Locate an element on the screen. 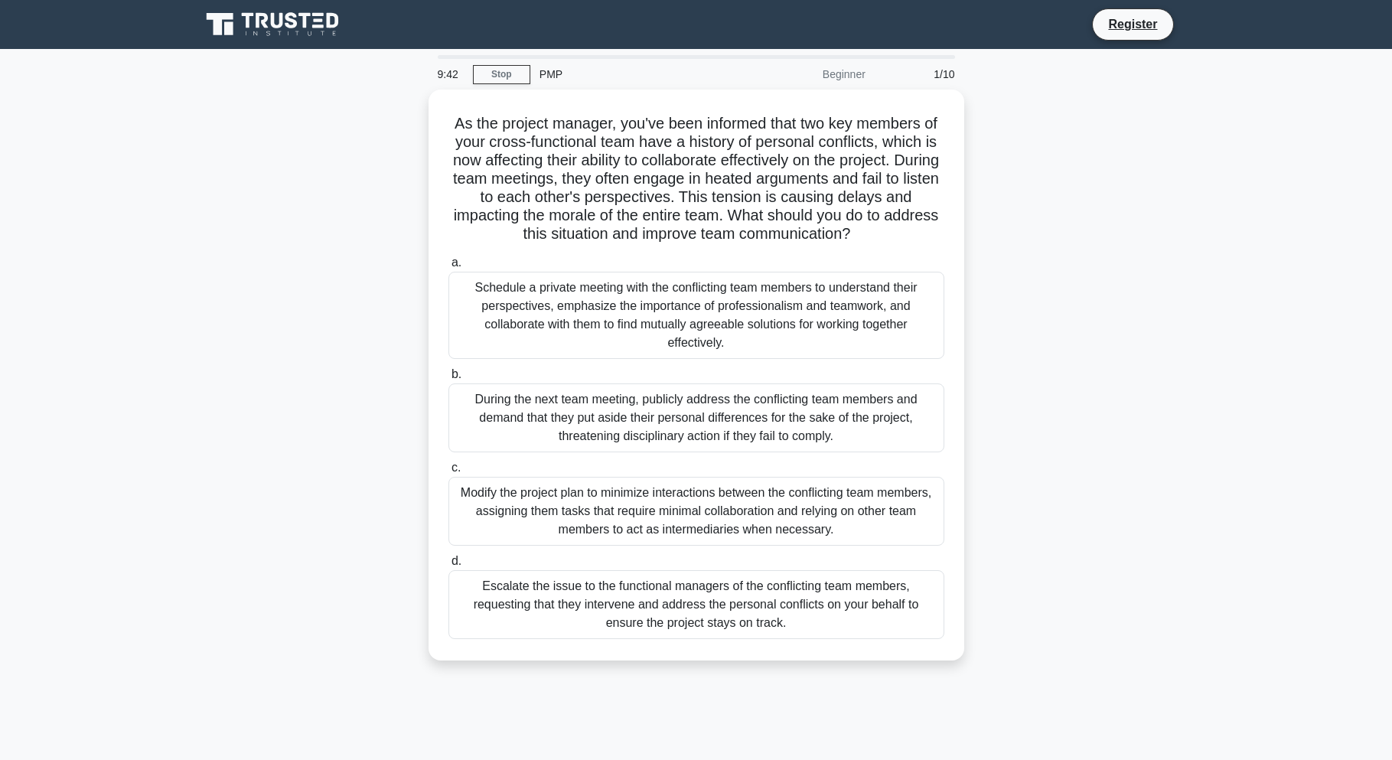  div: 1/10 is located at coordinates (919, 74).